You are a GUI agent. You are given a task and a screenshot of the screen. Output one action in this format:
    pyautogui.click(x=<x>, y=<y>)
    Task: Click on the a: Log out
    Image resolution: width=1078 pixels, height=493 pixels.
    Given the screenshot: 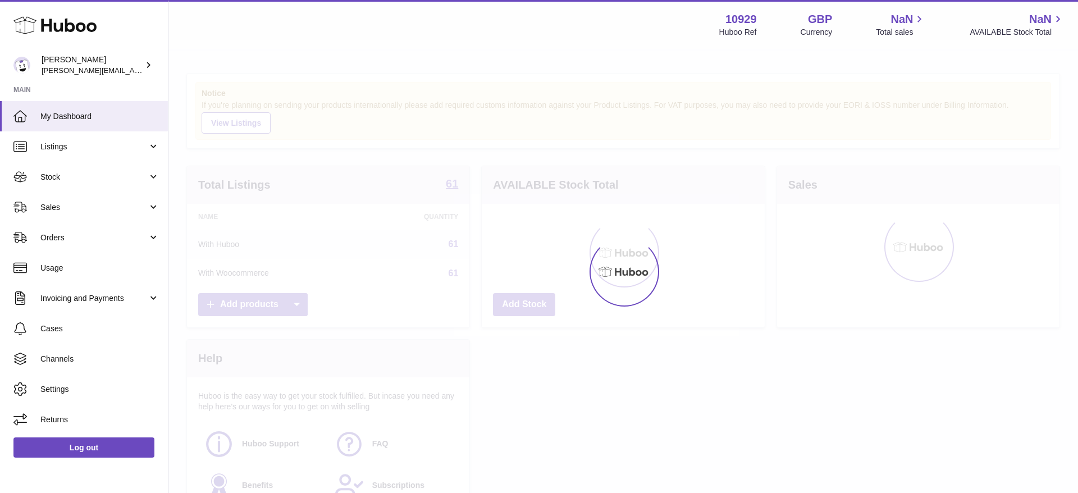 What is the action you would take?
    pyautogui.click(x=84, y=448)
    